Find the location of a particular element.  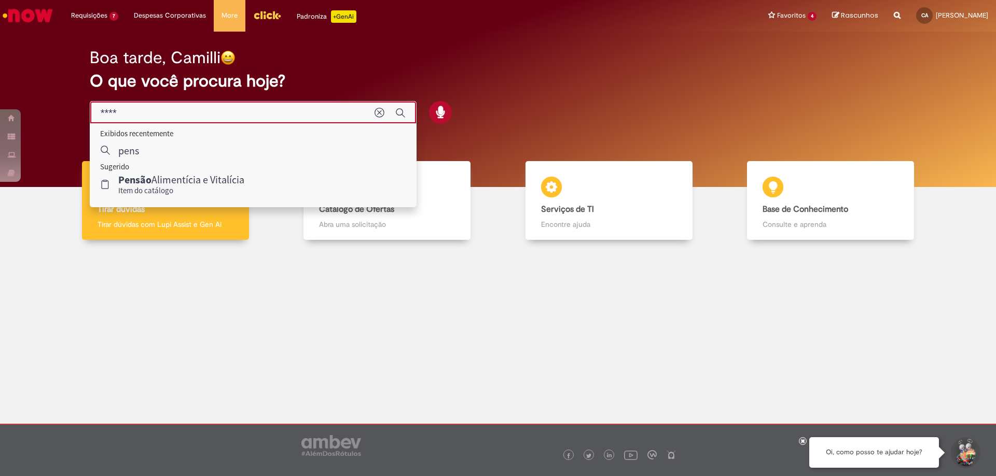

p: Encontre ajuda is located at coordinates (609, 225).